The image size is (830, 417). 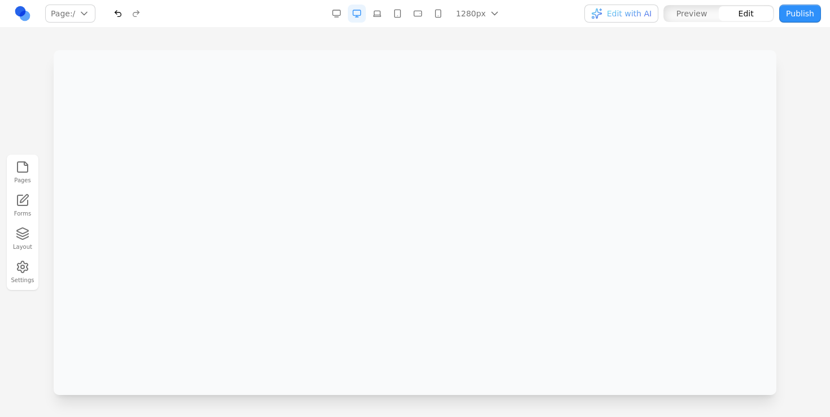 What do you see at coordinates (746, 14) in the screenshot?
I see `span: Edit` at bounding box center [746, 14].